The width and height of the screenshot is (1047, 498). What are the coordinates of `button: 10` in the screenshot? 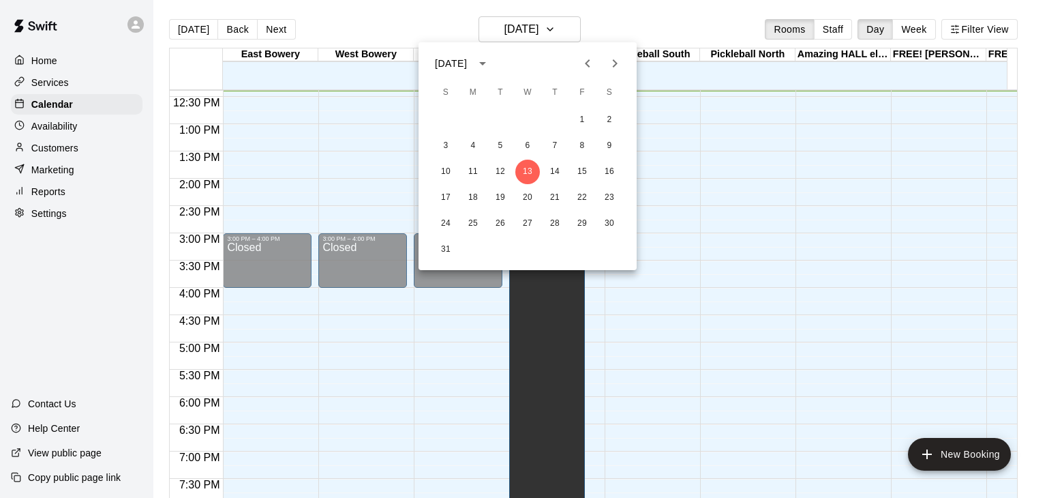 It's located at (446, 172).